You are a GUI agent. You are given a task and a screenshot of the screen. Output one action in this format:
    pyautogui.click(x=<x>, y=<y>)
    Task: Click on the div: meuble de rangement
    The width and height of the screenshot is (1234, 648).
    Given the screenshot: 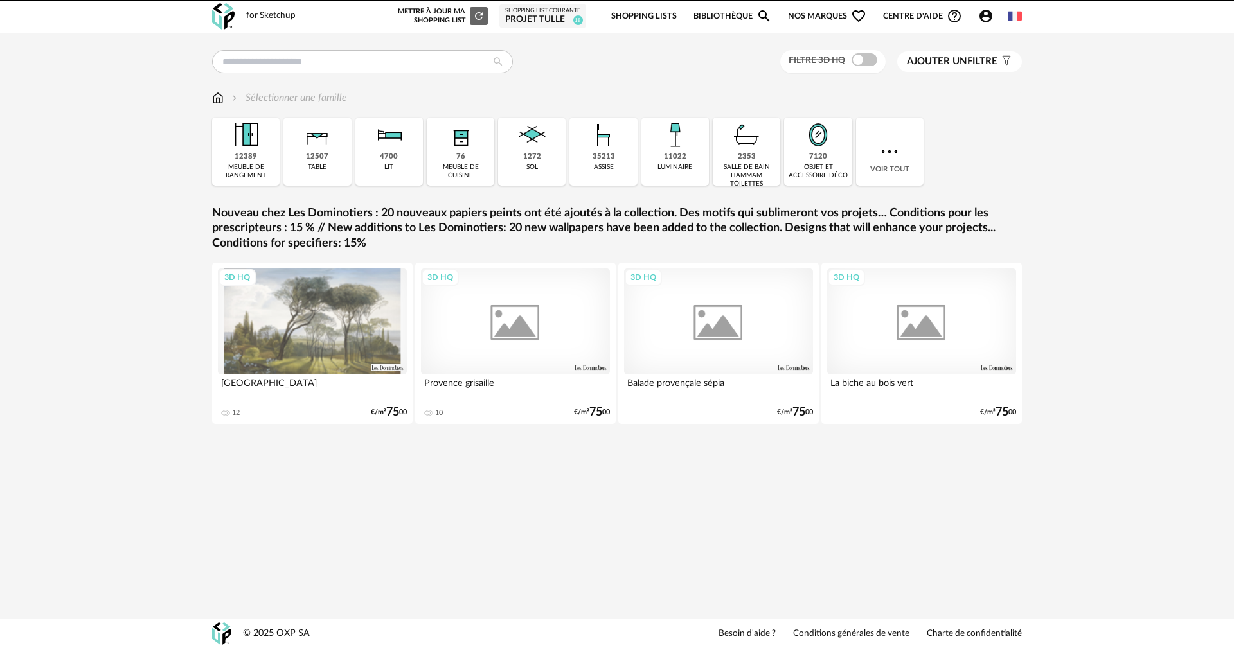 What is the action you would take?
    pyautogui.click(x=245, y=172)
    